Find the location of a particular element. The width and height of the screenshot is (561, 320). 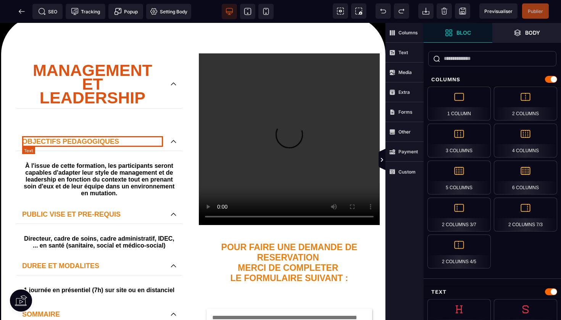

span: Open Blocks is located at coordinates (458, 33).